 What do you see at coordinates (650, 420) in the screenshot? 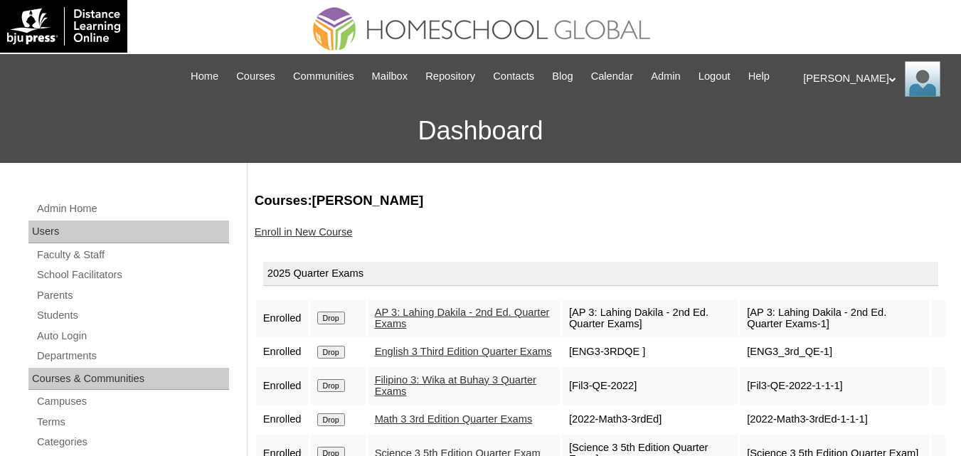
I see `td: [2022-Math3-3rdEd]` at bounding box center [650, 420].